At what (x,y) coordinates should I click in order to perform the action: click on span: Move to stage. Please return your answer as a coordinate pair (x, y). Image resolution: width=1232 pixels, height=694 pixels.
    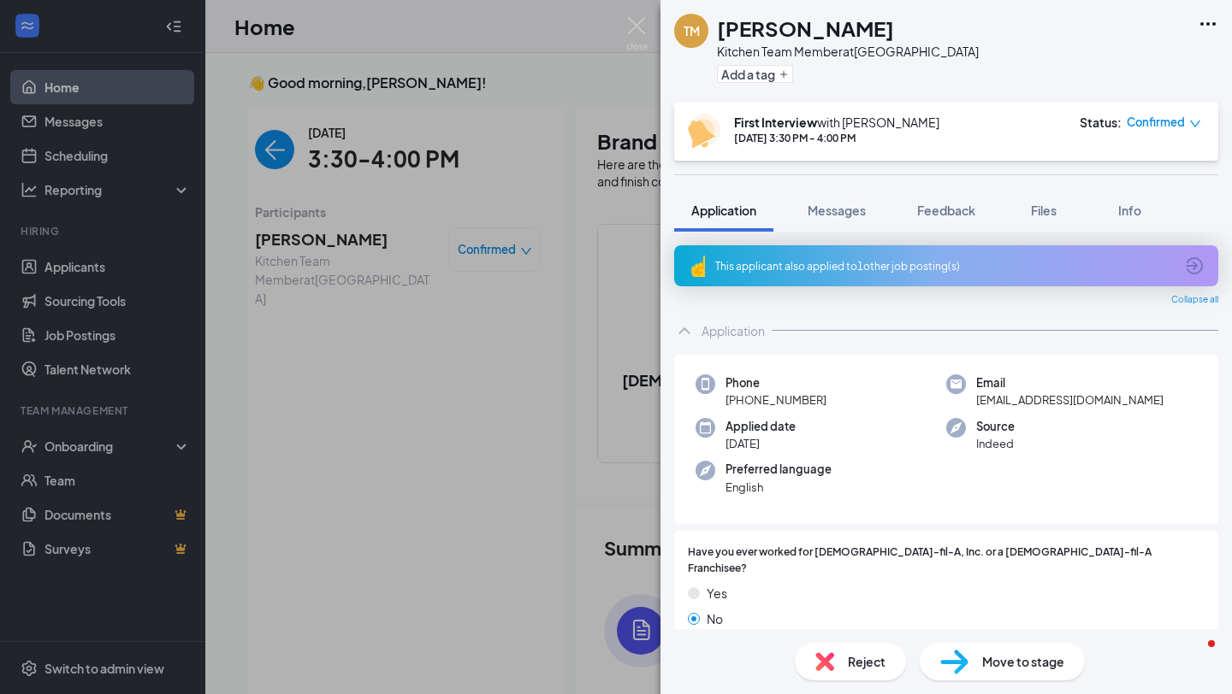
    Looking at the image, I should click on (1023, 662).